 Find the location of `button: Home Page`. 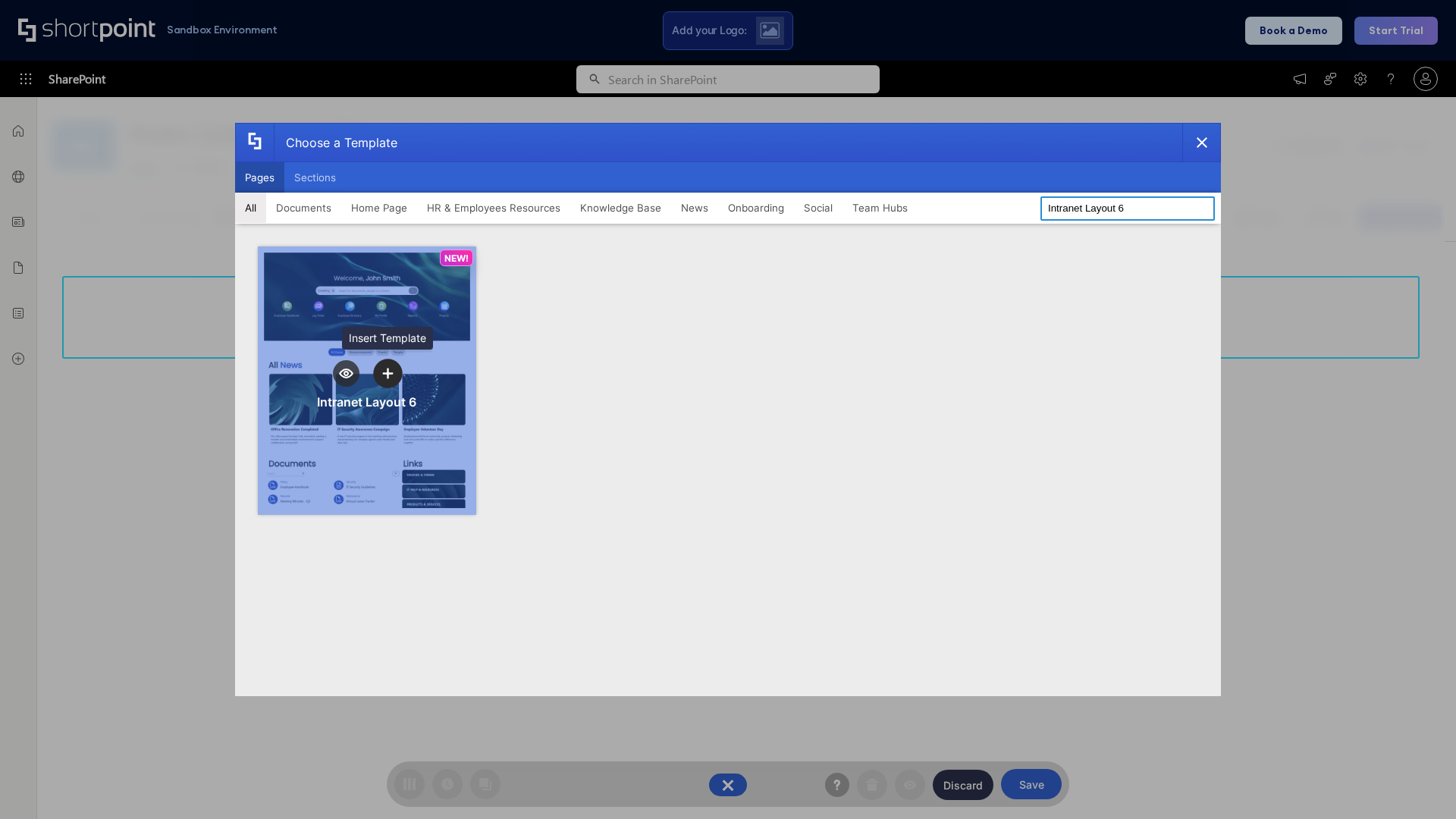

button: Home Page is located at coordinates (379, 208).